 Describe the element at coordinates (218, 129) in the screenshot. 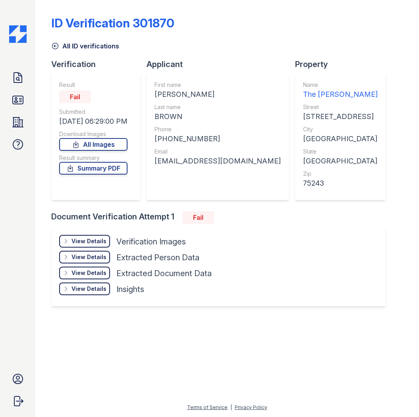

I see `div: Phone` at that location.